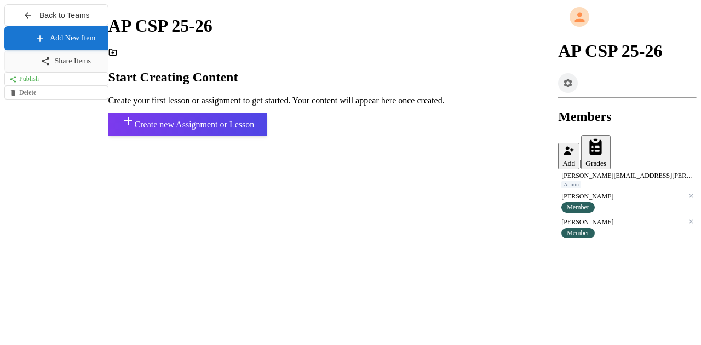 The width and height of the screenshot is (701, 345). Describe the element at coordinates (65, 15) in the screenshot. I see `span: Back to Teams` at that location.